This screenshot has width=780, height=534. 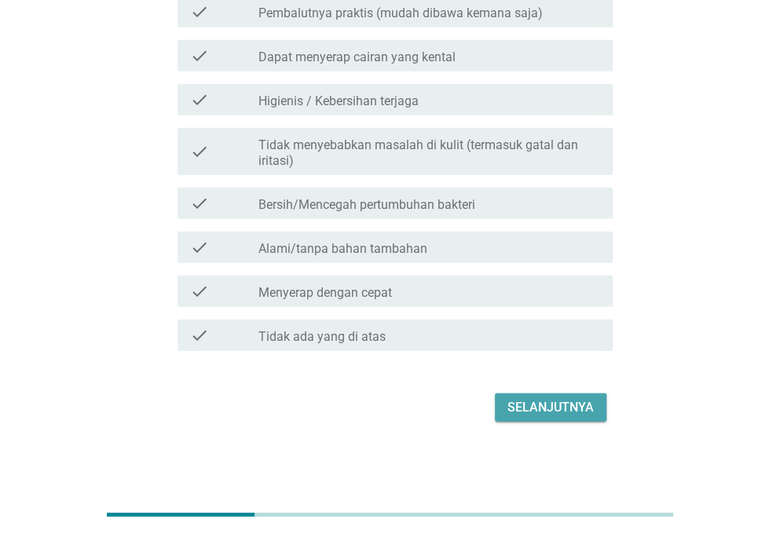 I want to click on label: Bersih/Mencegah pertumbuhan bakteri, so click(x=367, y=205).